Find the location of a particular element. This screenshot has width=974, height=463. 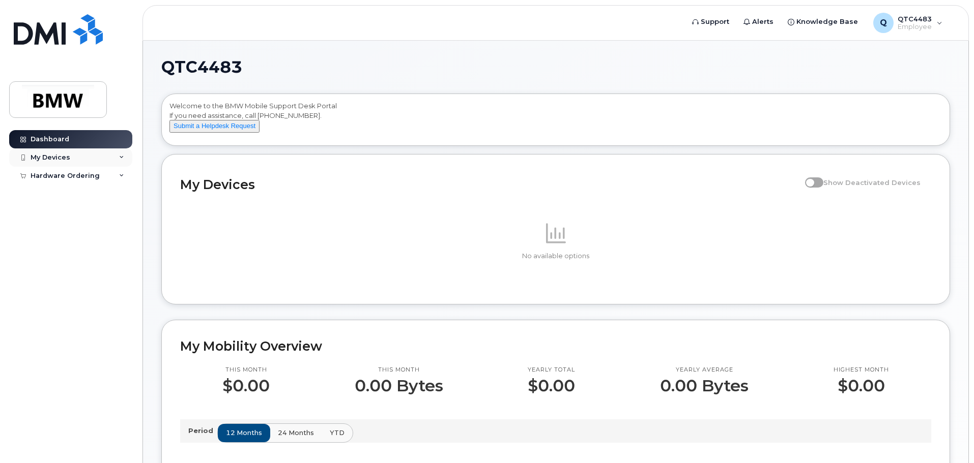

p: No available options is located at coordinates (556, 256).